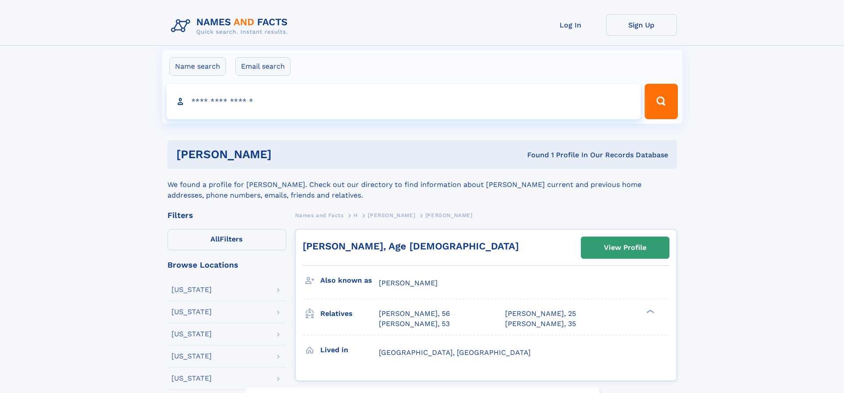 The width and height of the screenshot is (844, 393). What do you see at coordinates (350, 280) in the screenshot?
I see `h3: Also known as` at bounding box center [350, 280].